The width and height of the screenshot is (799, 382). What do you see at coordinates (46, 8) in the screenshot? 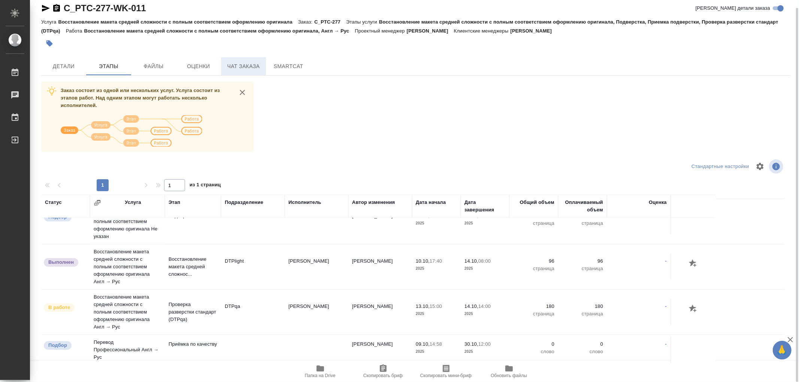
I see `button: Скопировать ссылку для ЯМессенджера` at bounding box center [46, 8].